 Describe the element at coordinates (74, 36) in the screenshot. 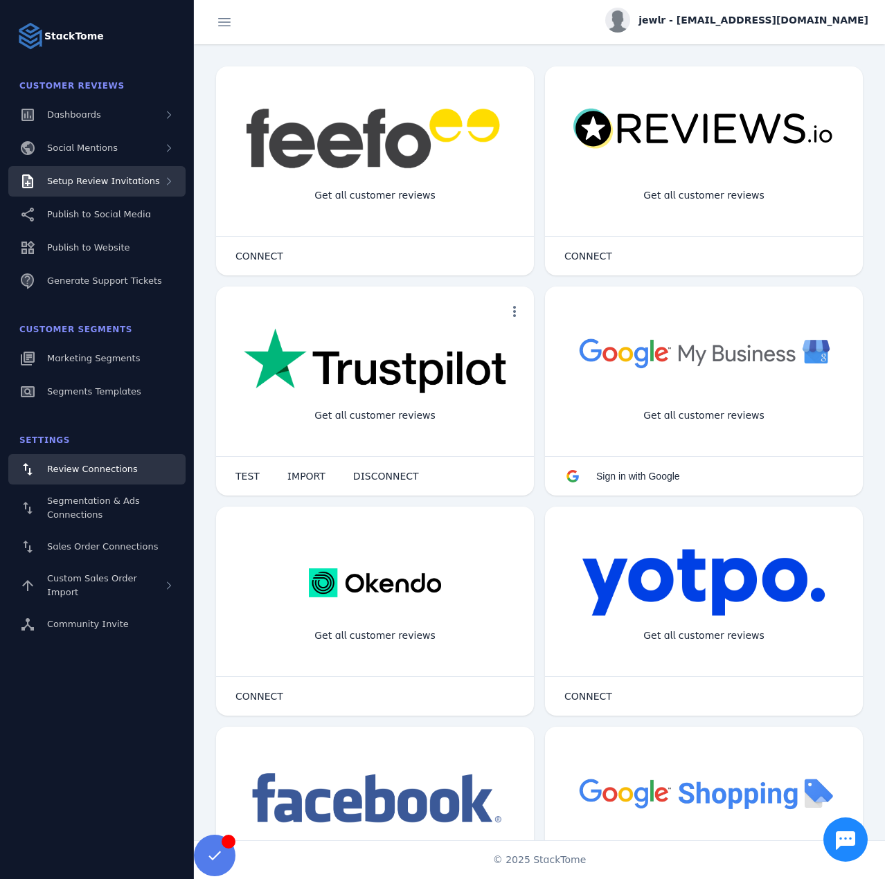

I see `strong: StackTome` at that location.